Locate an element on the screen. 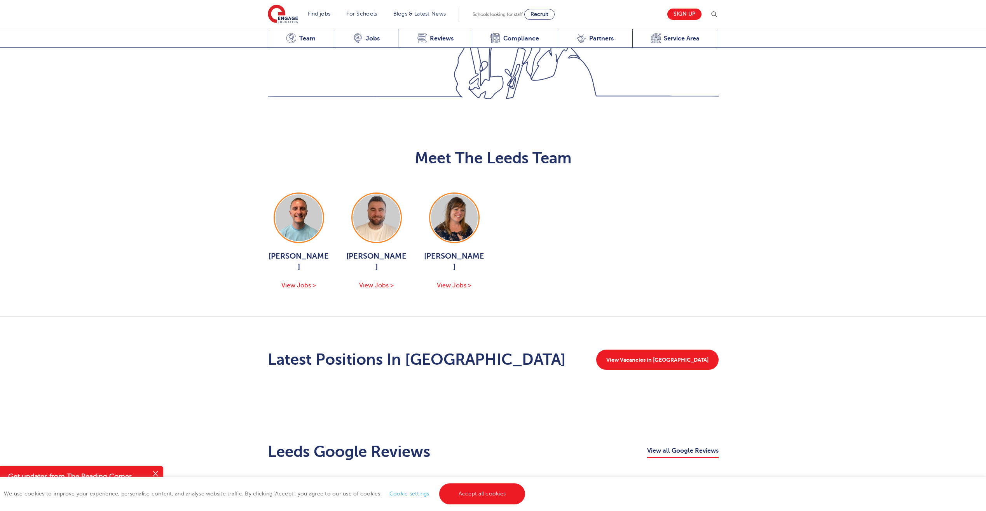 The image size is (986, 511). a: Jobs is located at coordinates (366, 38).